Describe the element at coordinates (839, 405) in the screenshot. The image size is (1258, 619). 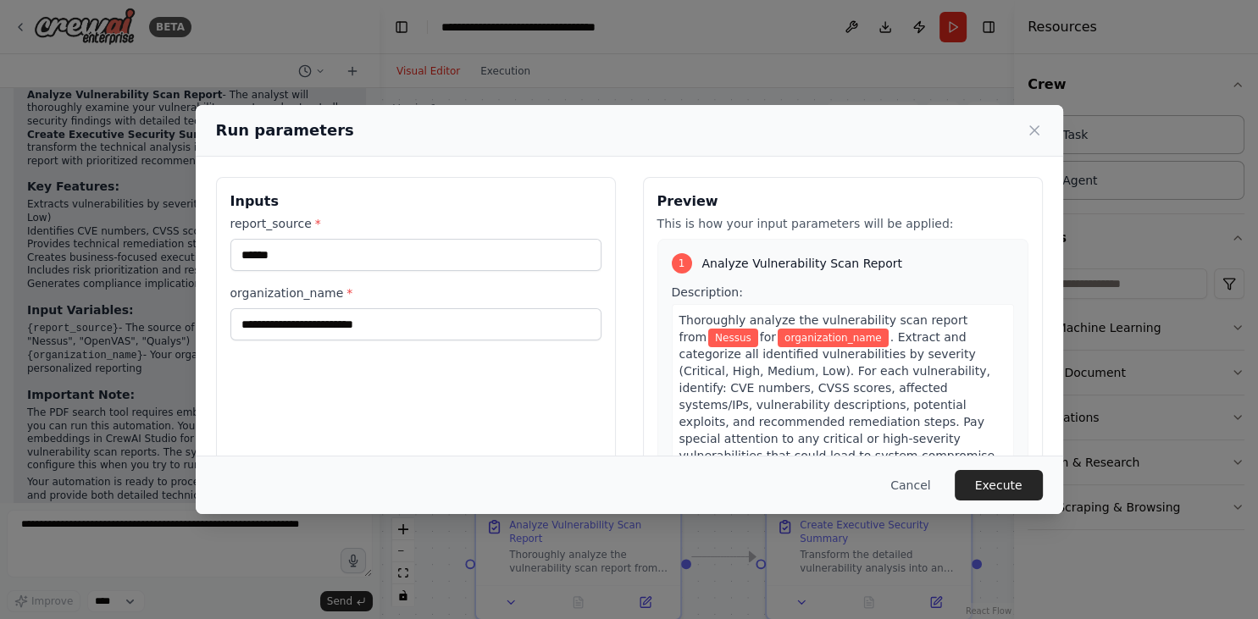
I see `span: . Extract and categorize all identified vulnerabilities by severity (Critical, High, Medium, Low)...` at that location.